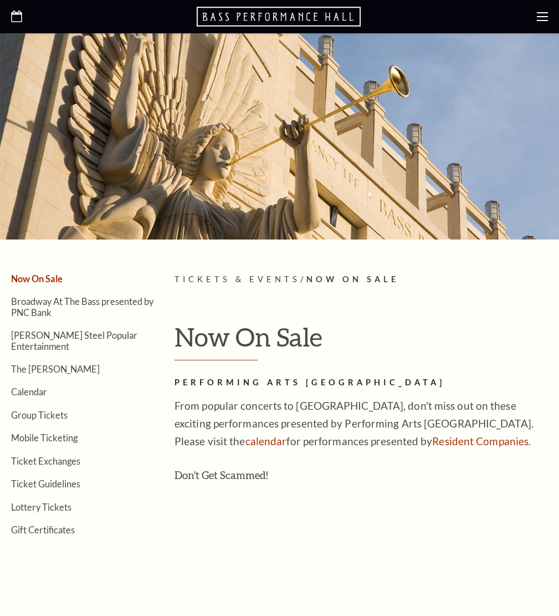 The width and height of the screenshot is (559, 616). Describe the element at coordinates (45, 483) in the screenshot. I see `a: Ticket Guidelines` at that location.